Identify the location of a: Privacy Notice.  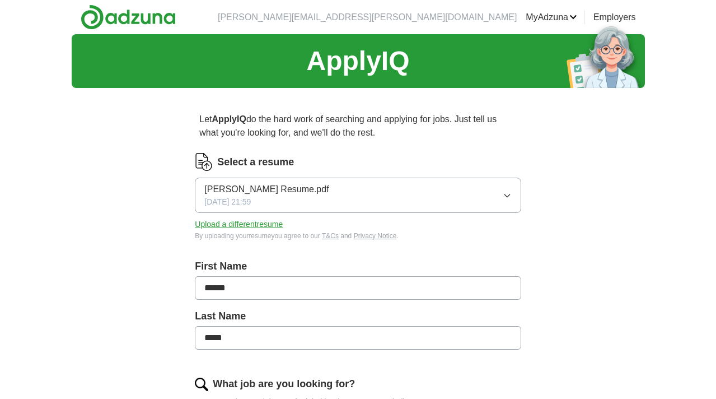
(375, 236).